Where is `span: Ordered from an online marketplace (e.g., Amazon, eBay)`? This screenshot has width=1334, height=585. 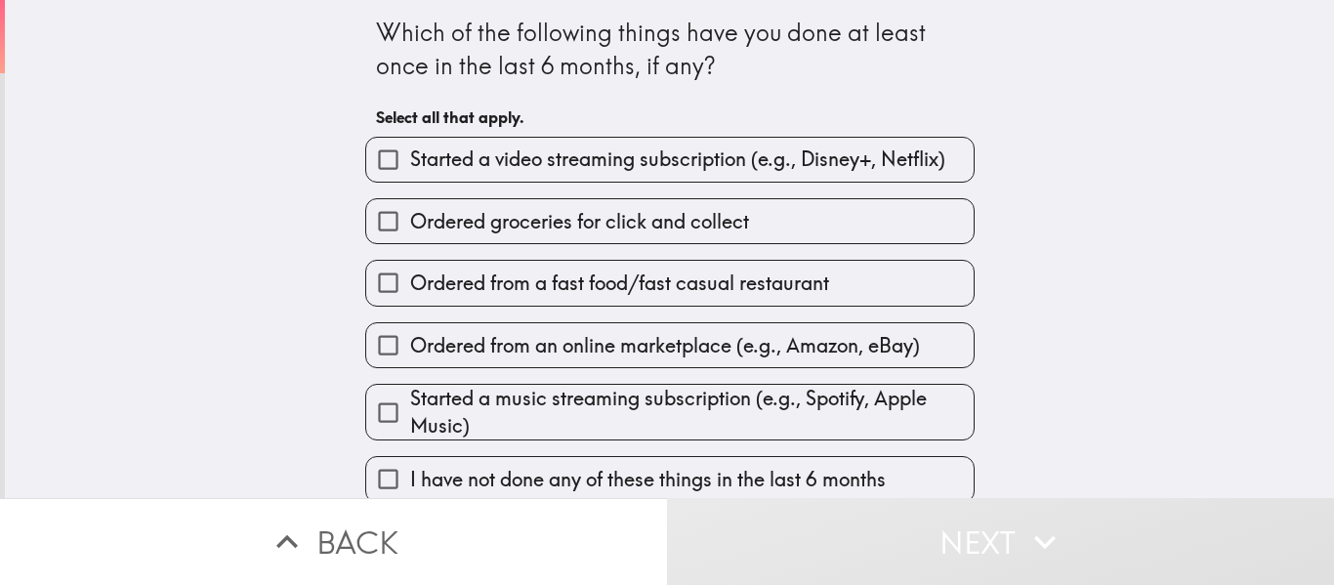 span: Ordered from an online marketplace (e.g., Amazon, eBay) is located at coordinates (665, 346).